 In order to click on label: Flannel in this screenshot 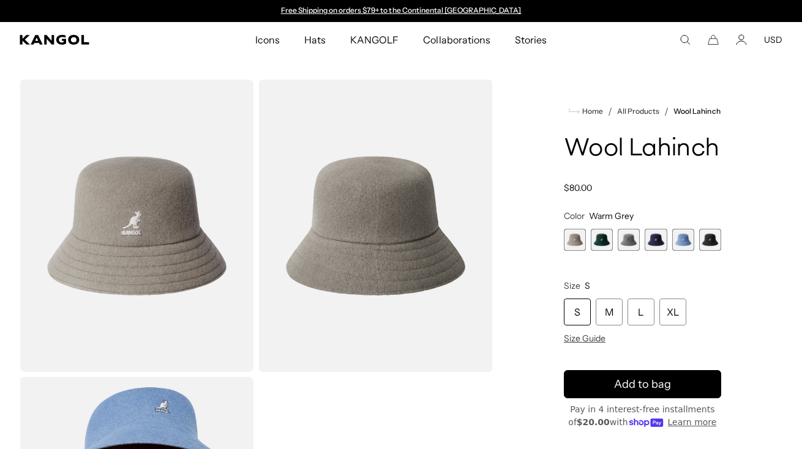, I will do `click(629, 240)`.